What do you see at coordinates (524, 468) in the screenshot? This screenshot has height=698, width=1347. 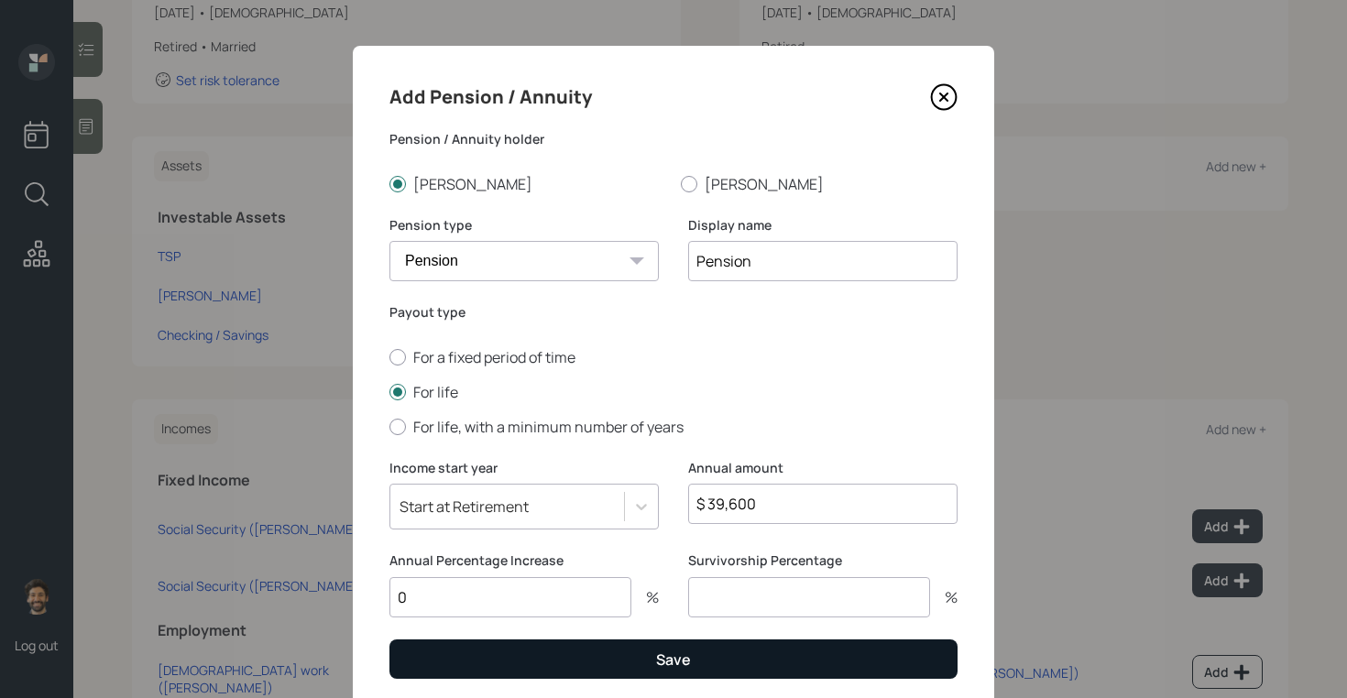 I see `label: Income start year` at bounding box center [524, 468].